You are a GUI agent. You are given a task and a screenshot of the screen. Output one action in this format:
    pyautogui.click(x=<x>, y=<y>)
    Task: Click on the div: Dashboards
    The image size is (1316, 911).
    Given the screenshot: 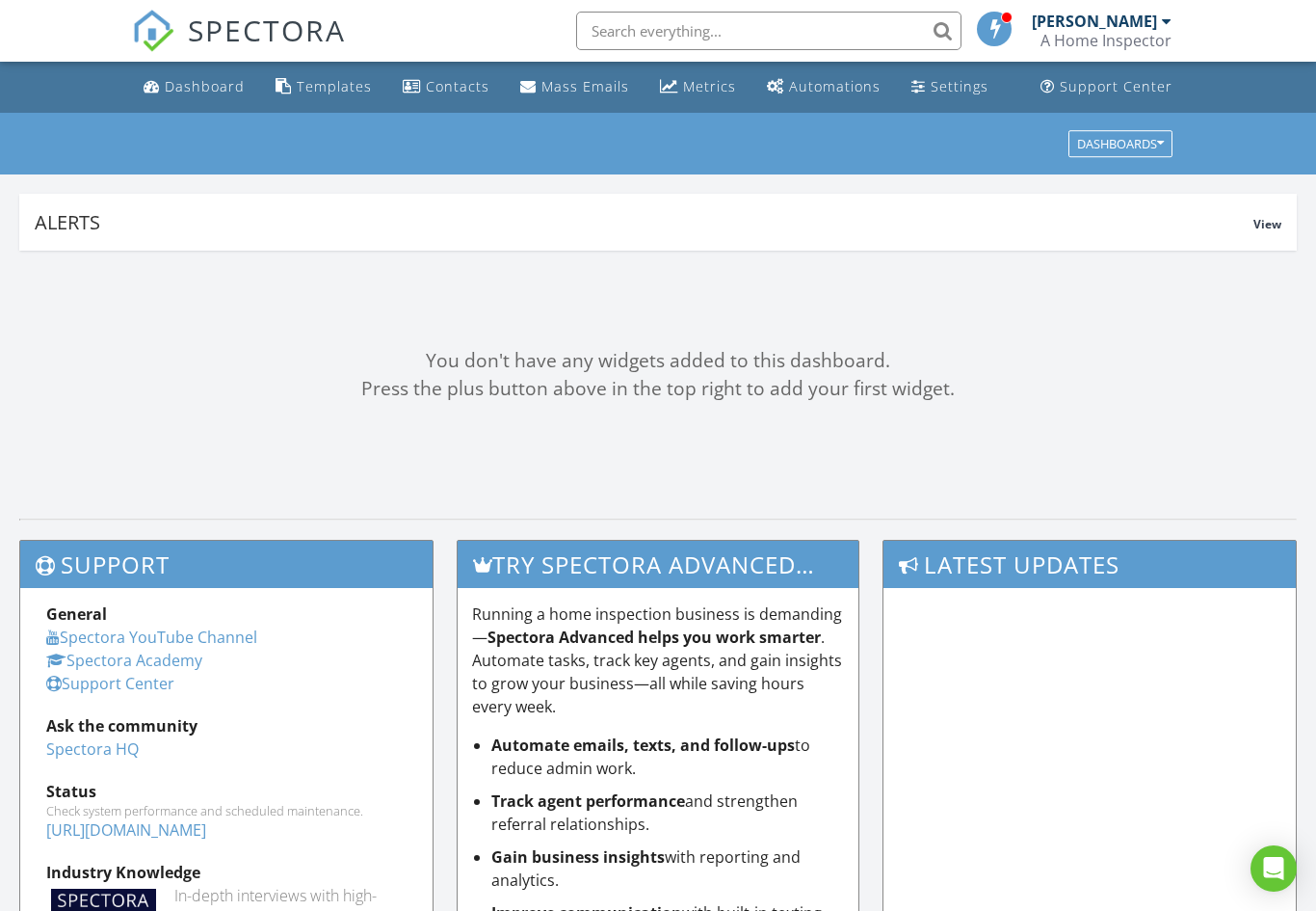 What is the action you would take?
    pyautogui.click(x=1120, y=143)
    